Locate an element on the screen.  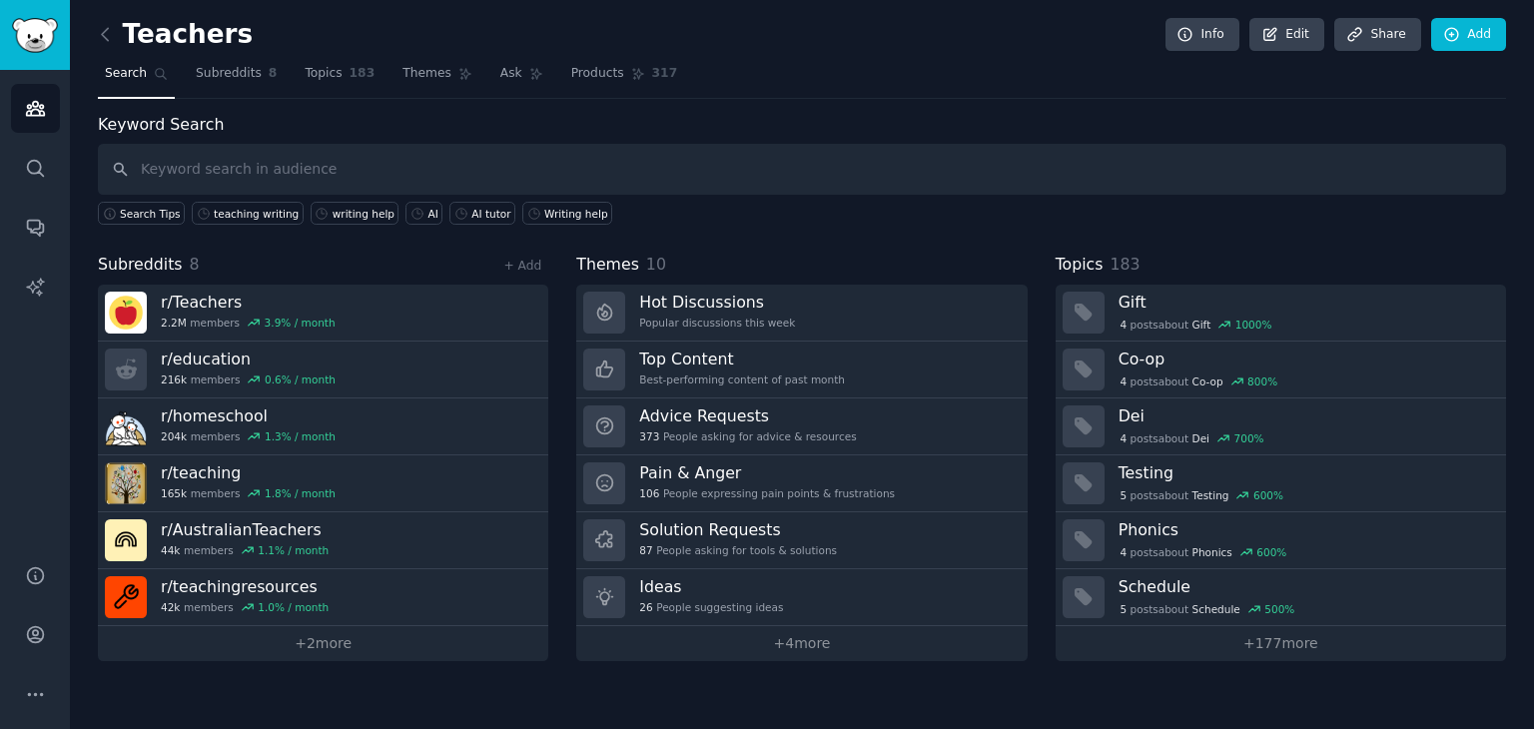
span: 2.2M is located at coordinates (174, 323).